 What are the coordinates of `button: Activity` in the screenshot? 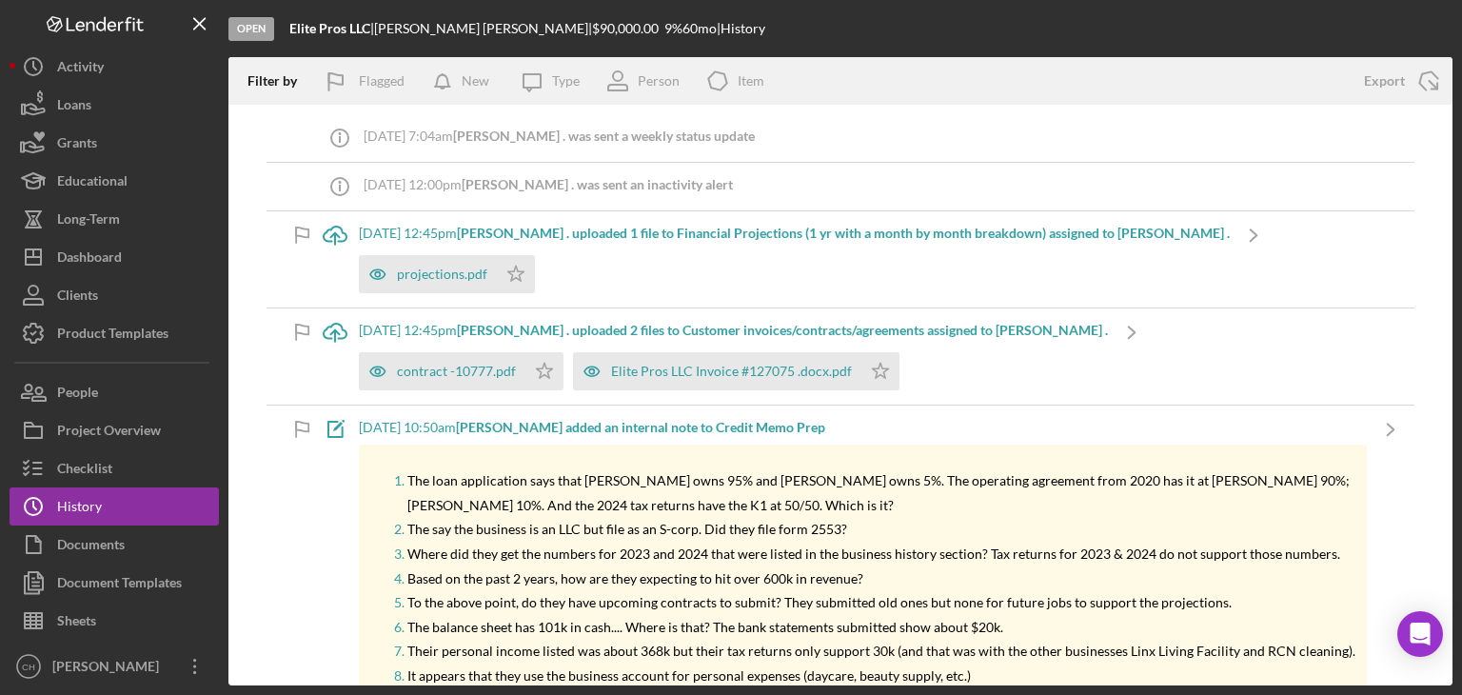 It's located at (114, 67).